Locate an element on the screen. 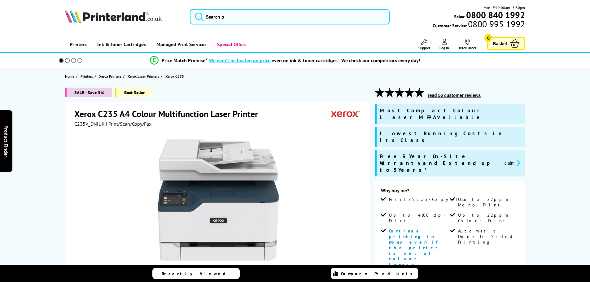  img: Printerland Logo is located at coordinates (113, 16).